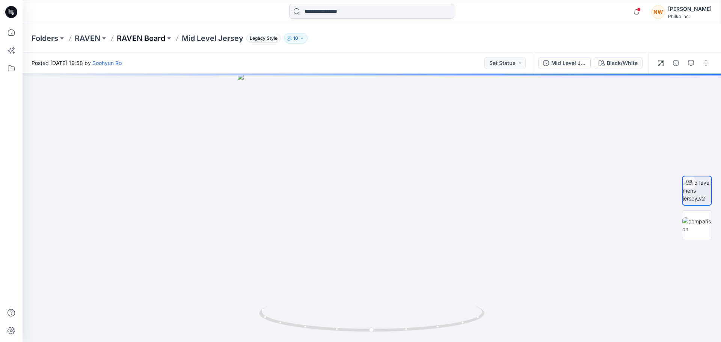  Describe the element at coordinates (676, 63) in the screenshot. I see `button: Details` at that location.